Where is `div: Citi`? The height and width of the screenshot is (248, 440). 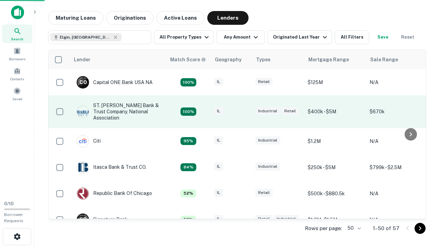
div: Citi is located at coordinates (89, 141).